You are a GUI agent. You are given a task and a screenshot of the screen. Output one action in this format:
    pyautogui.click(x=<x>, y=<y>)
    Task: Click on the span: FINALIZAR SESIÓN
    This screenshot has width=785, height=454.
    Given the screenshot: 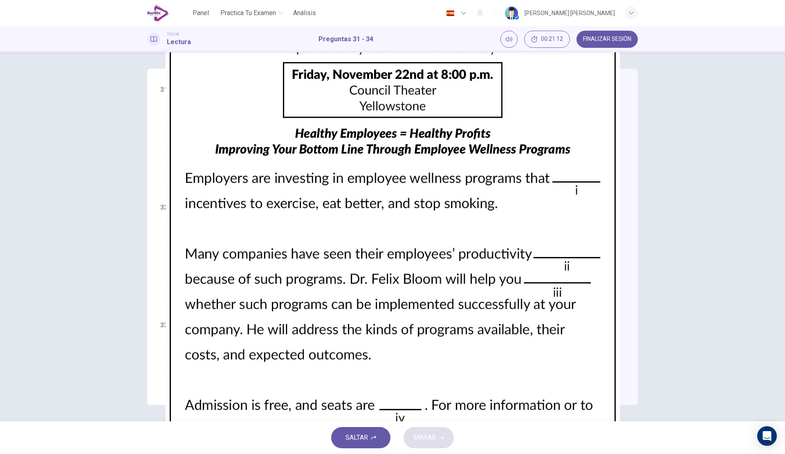 What is the action you would take?
    pyautogui.click(x=607, y=39)
    